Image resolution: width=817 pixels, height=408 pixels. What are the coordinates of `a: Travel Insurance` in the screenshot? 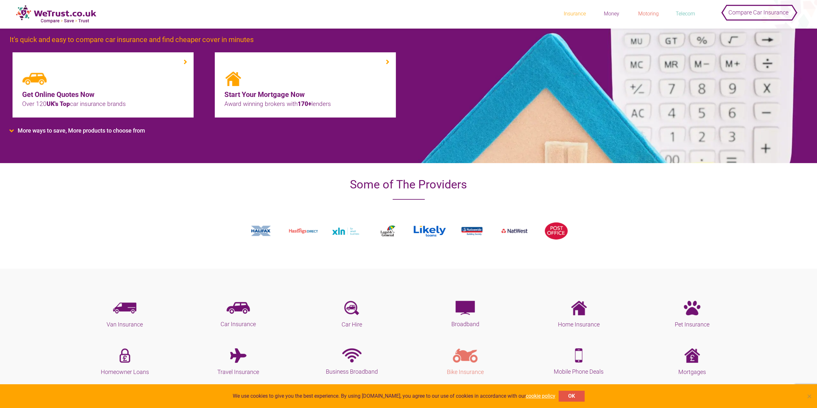 It's located at (238, 362).